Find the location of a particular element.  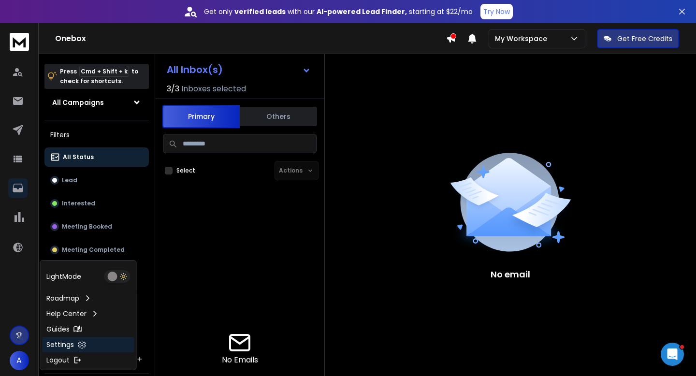

p: Try Now is located at coordinates (496, 12).